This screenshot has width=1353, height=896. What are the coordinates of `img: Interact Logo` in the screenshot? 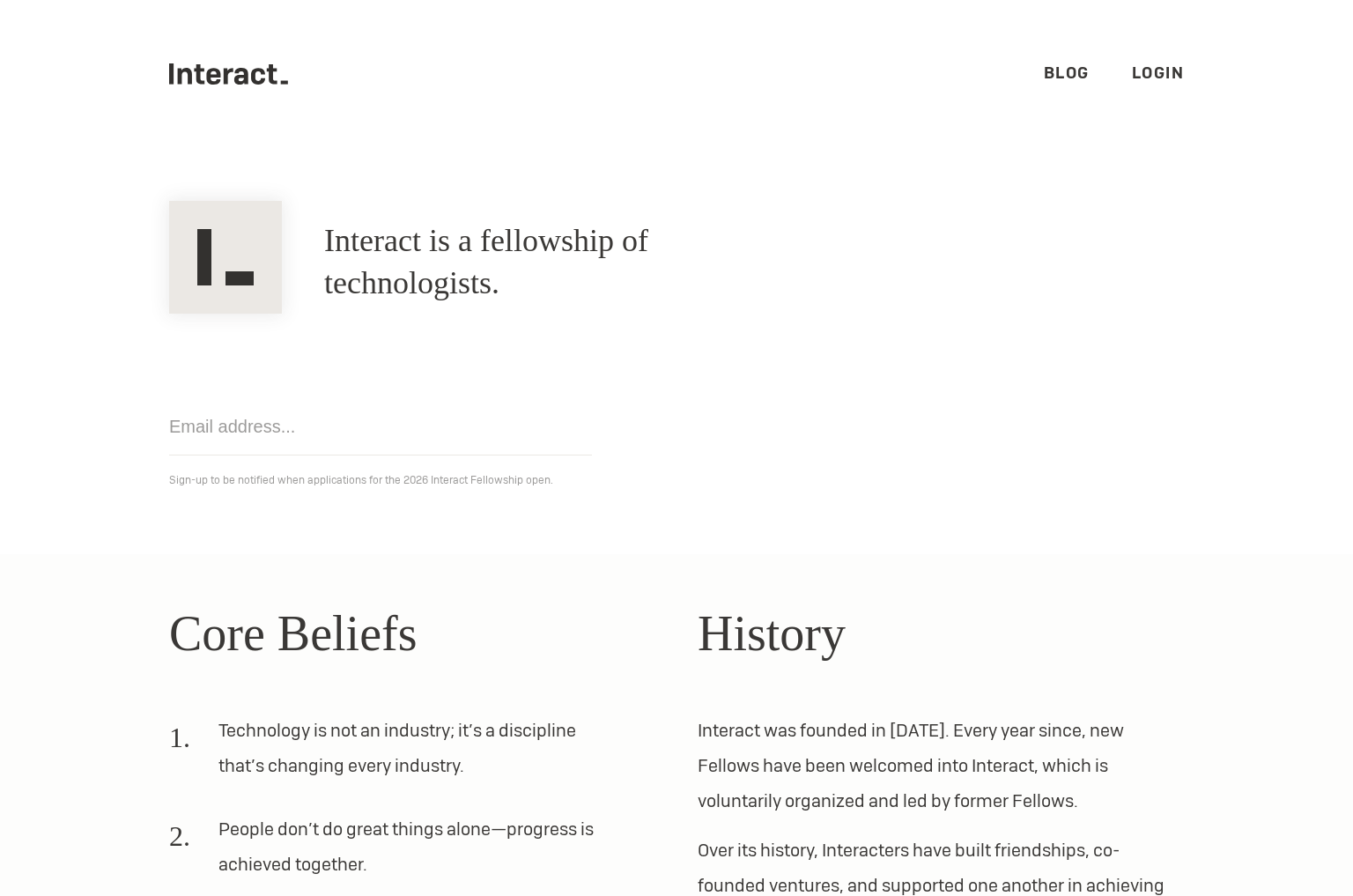 It's located at (226, 257).